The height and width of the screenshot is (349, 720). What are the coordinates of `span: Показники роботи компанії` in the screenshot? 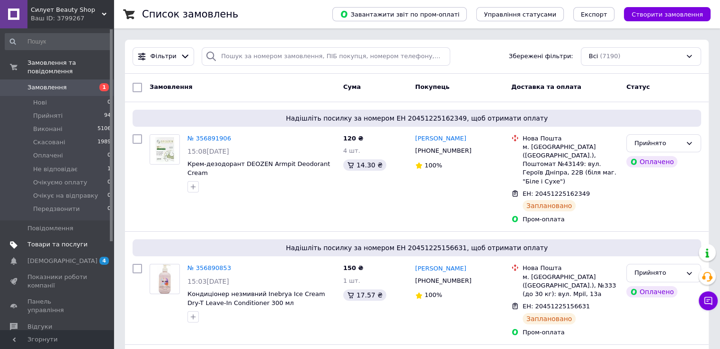 It's located at (57, 282).